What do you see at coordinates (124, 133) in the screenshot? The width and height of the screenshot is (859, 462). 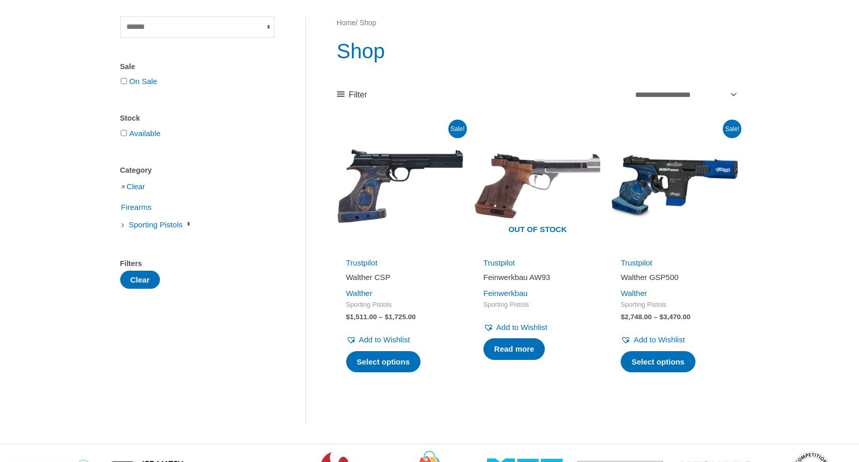 I see `input: Available` at bounding box center [124, 133].